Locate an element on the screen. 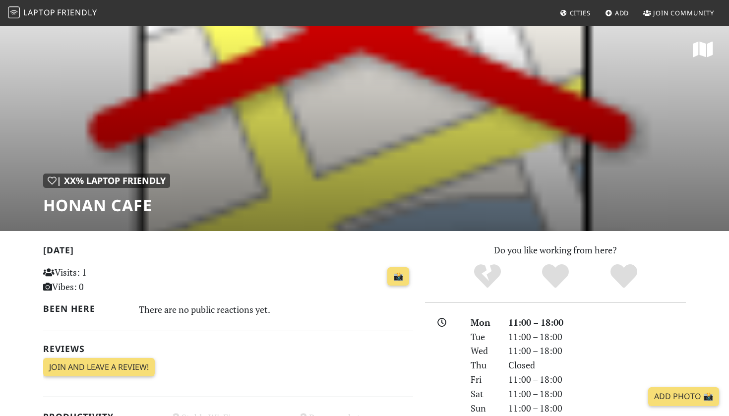 This screenshot has width=729, height=416. div: Yes is located at coordinates (556, 276).